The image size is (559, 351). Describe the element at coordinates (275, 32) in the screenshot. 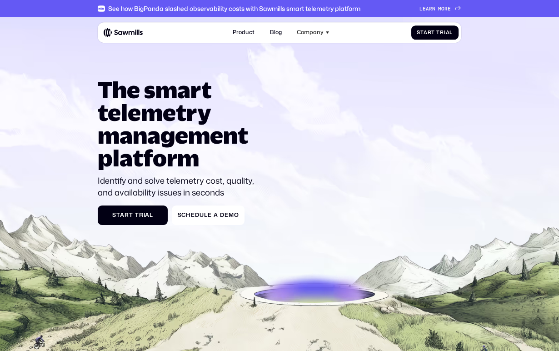

I see `a: Blog` at that location.